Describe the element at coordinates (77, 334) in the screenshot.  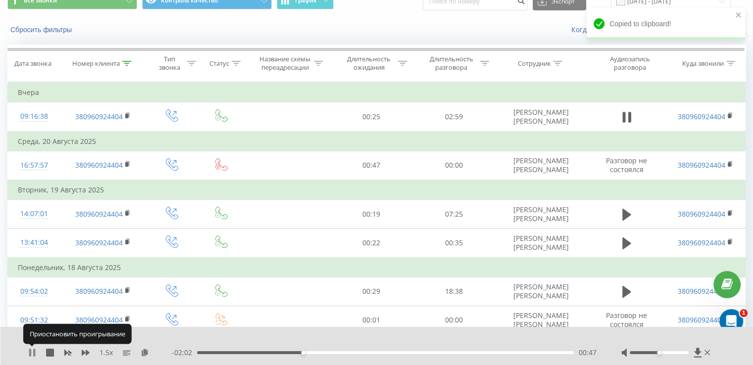
I see `div: Приостановить проигрывание` at that location.